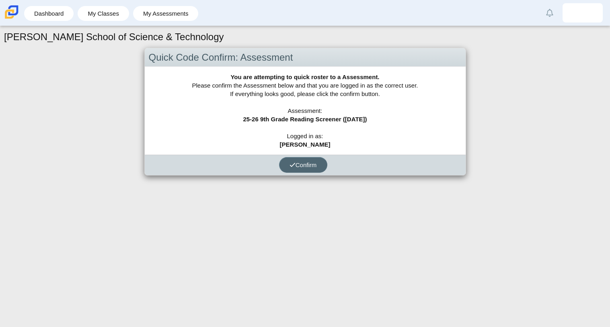 Image resolution: width=610 pixels, height=327 pixels. What do you see at coordinates (103, 13) in the screenshot?
I see `a: My Classes` at bounding box center [103, 13].